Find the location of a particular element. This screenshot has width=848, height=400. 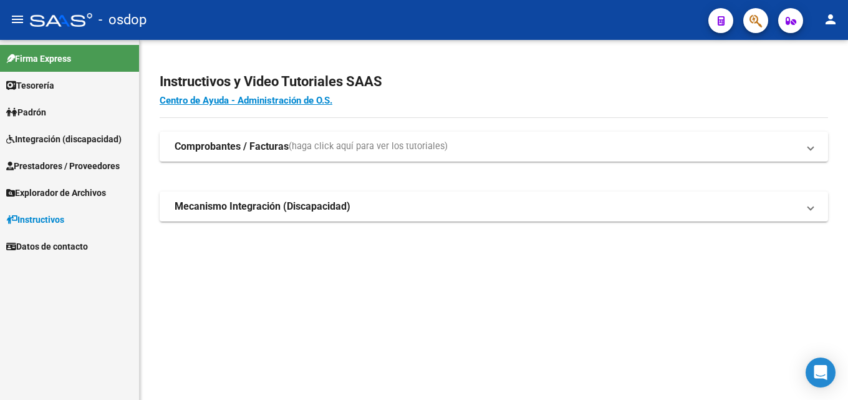

span: Integración (discapacidad) is located at coordinates (64, 139).